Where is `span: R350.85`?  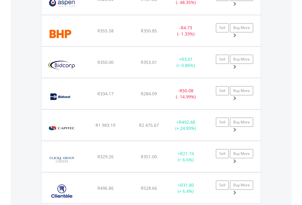 span: R350.85 is located at coordinates (149, 31).